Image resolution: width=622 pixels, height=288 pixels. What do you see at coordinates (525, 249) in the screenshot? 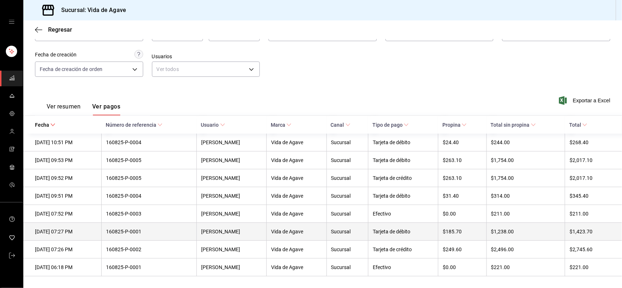
I see `div: $2,496.00` at bounding box center [525, 249].